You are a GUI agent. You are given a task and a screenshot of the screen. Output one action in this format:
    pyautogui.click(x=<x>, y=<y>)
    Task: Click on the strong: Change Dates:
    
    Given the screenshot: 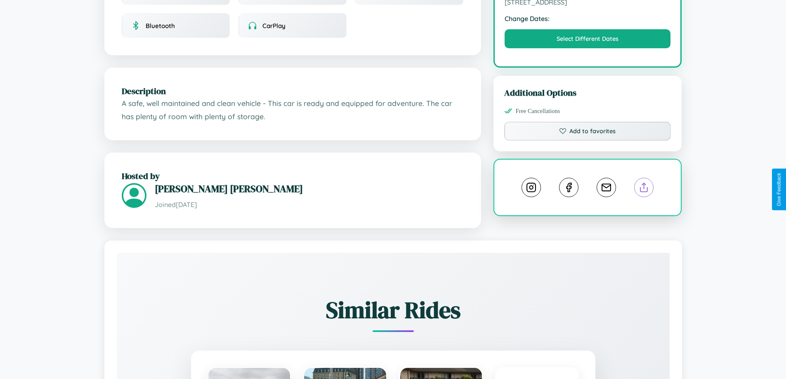 What is the action you would take?
    pyautogui.click(x=587, y=19)
    